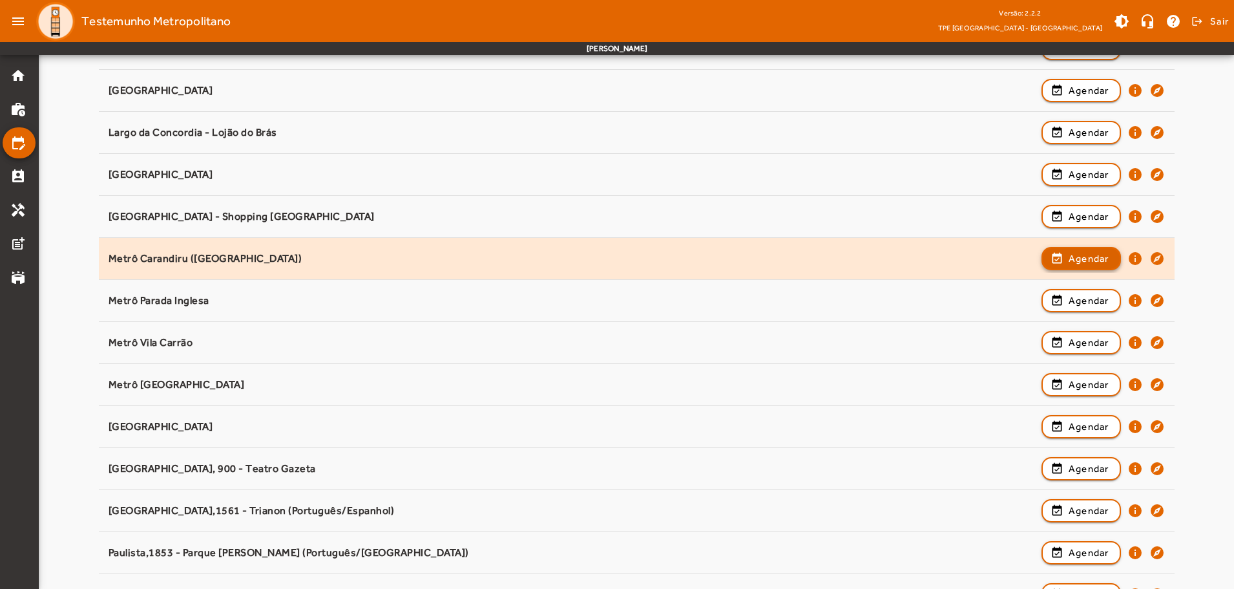  I want to click on mat-icon: work_history, so click(18, 109).